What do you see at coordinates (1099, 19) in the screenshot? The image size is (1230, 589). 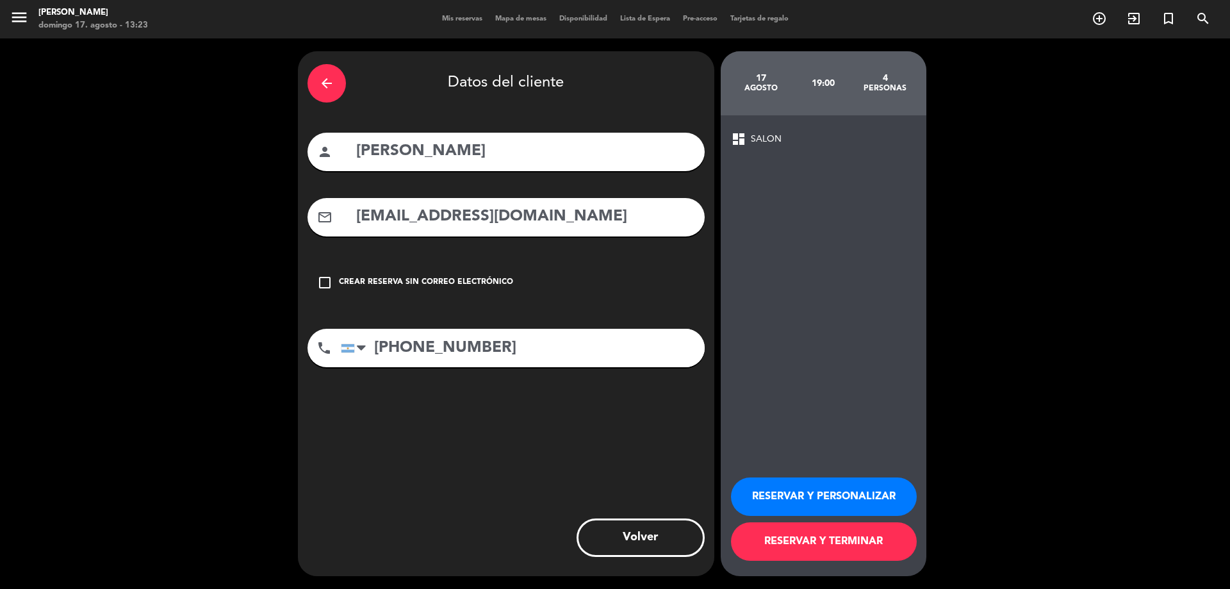 I see `i: add_circle_outline` at bounding box center [1099, 19].